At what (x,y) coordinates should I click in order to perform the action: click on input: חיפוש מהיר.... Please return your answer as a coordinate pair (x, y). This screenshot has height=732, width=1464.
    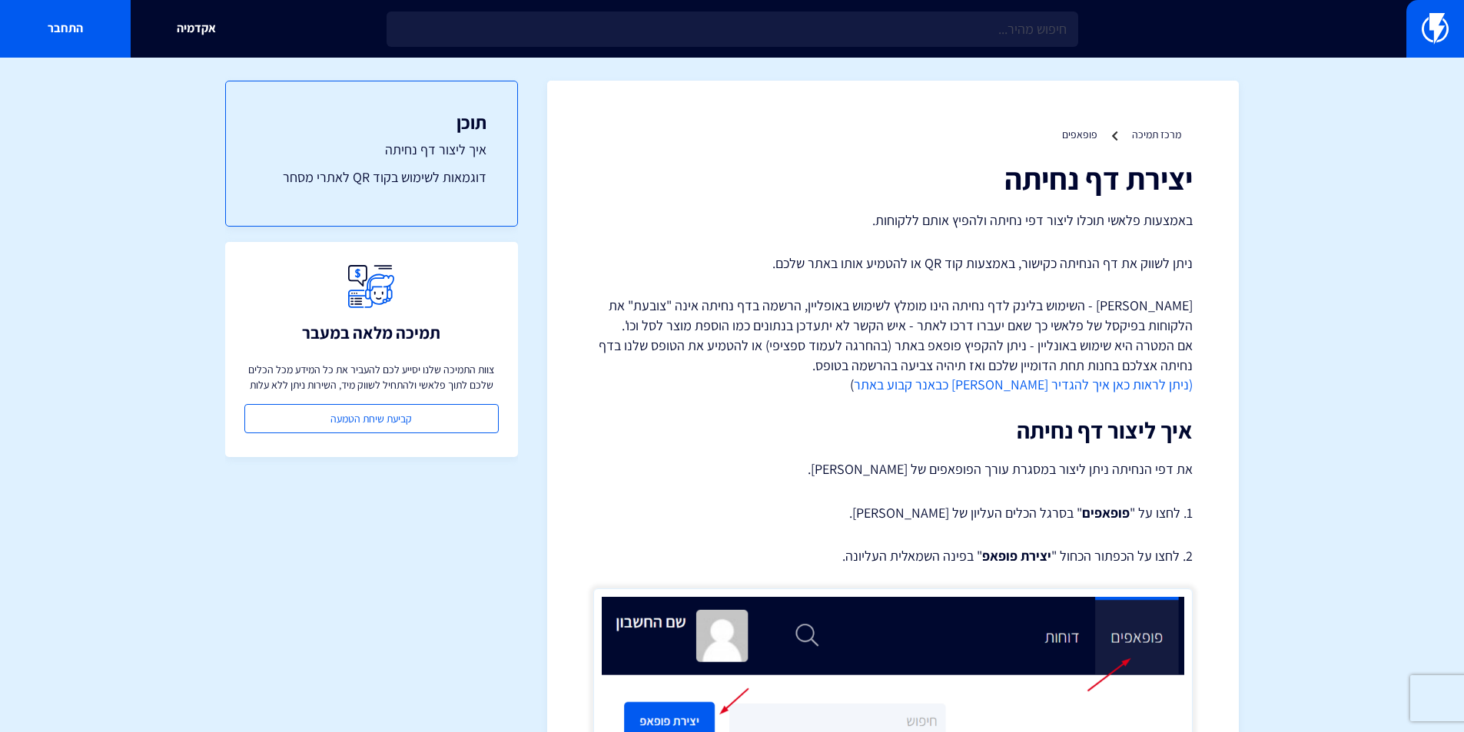
    Looking at the image, I should click on (732, 29).